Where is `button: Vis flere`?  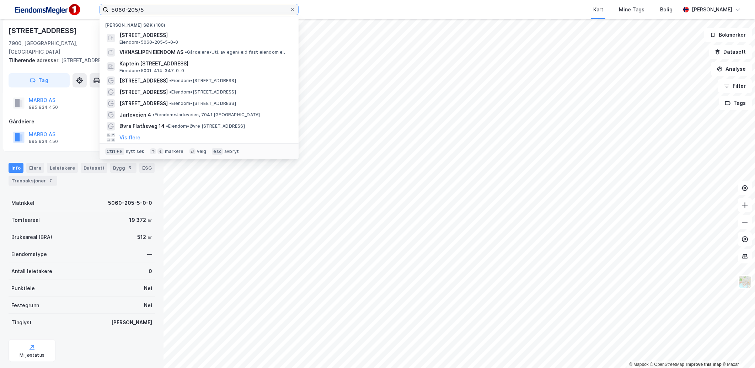 button: Vis flere is located at coordinates (130, 137).